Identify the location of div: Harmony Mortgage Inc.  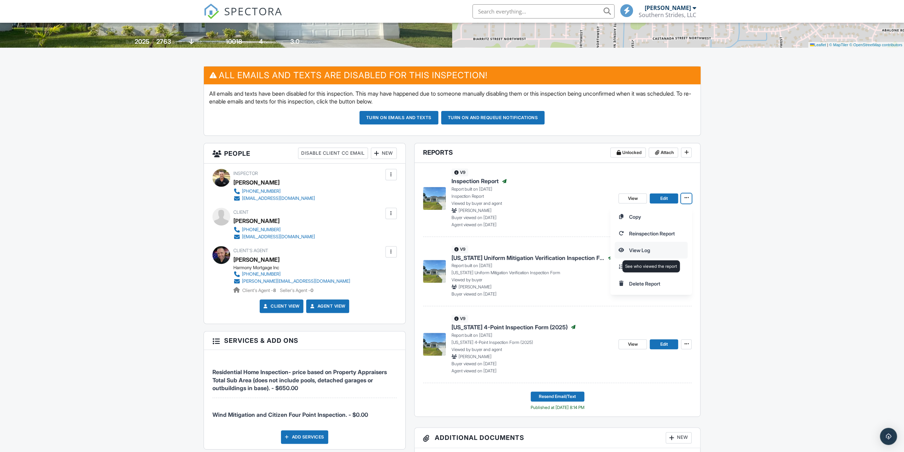
(294, 267).